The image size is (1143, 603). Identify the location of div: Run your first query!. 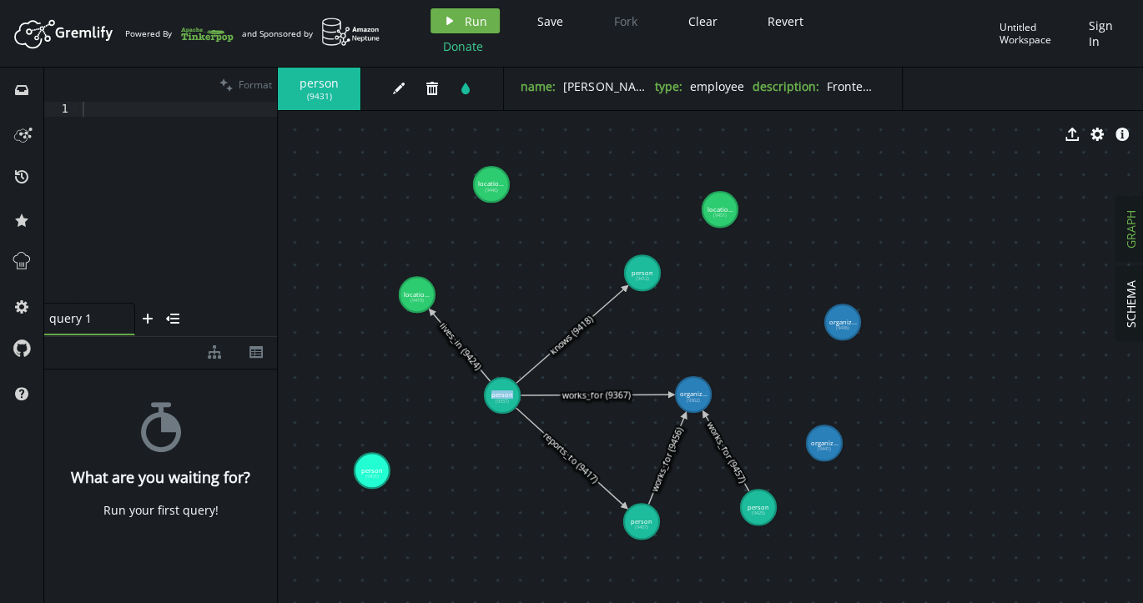
(161, 510).